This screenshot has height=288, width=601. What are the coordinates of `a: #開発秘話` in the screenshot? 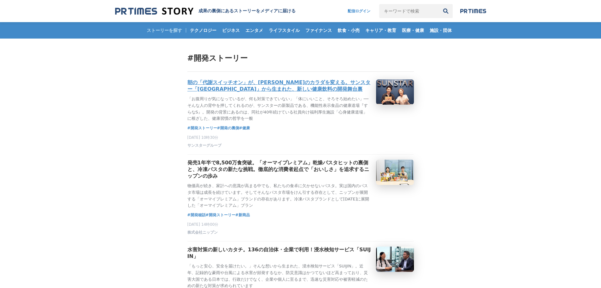 It's located at (197, 215).